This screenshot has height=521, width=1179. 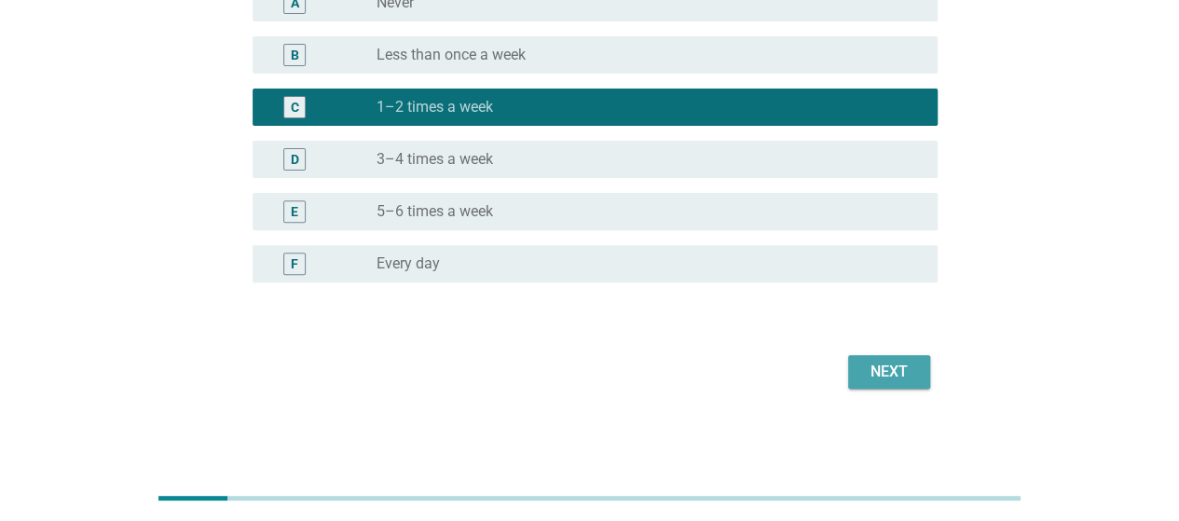 I want to click on label: Every day, so click(x=408, y=264).